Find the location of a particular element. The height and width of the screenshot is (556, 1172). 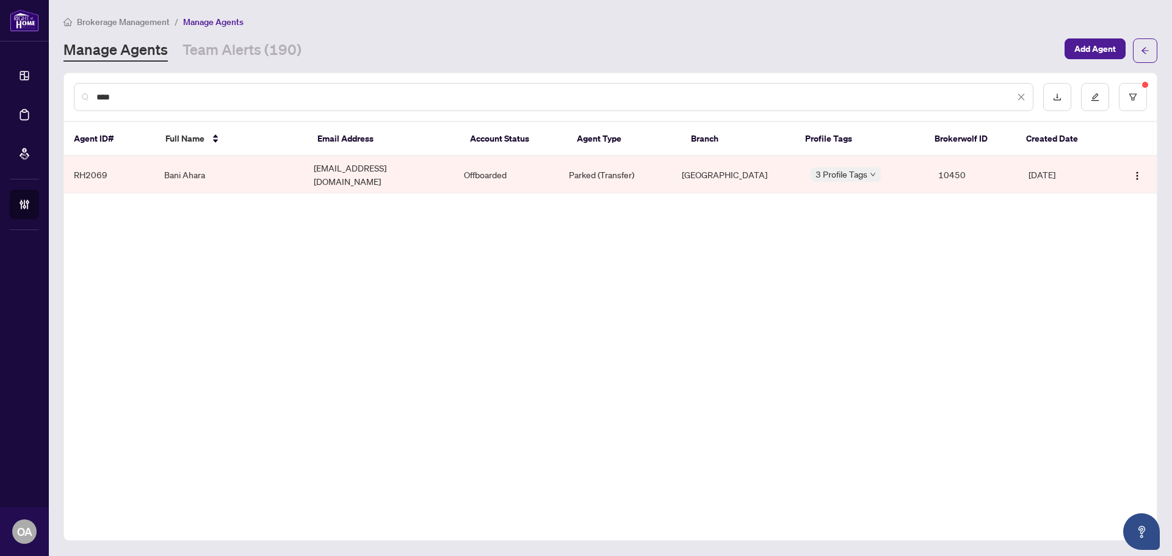

button: Add Agent is located at coordinates (1095, 49).